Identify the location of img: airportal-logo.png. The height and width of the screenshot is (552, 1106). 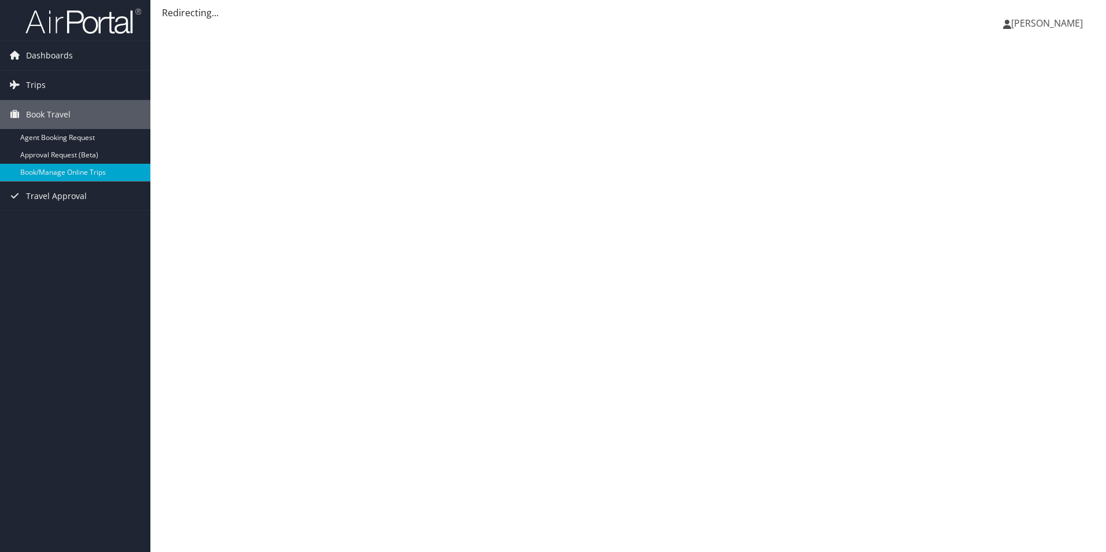
(83, 21).